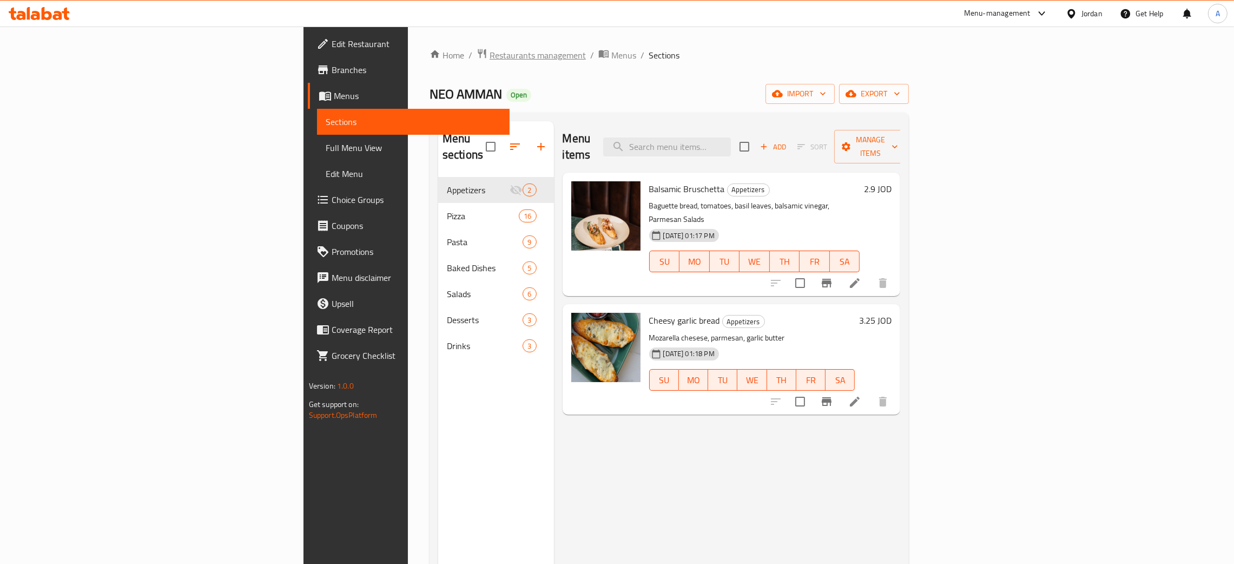 The image size is (1234, 564). What do you see at coordinates (409, 304) in the screenshot?
I see `a: Upsell` at bounding box center [409, 304].